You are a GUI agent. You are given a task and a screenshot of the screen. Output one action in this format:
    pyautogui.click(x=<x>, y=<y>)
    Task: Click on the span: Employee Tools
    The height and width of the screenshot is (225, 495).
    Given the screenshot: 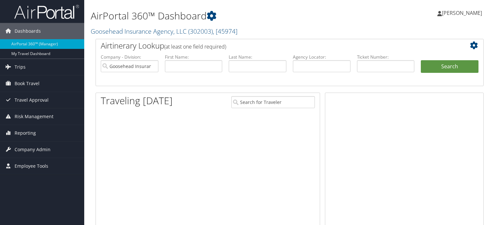 What is the action you would take?
    pyautogui.click(x=31, y=166)
    